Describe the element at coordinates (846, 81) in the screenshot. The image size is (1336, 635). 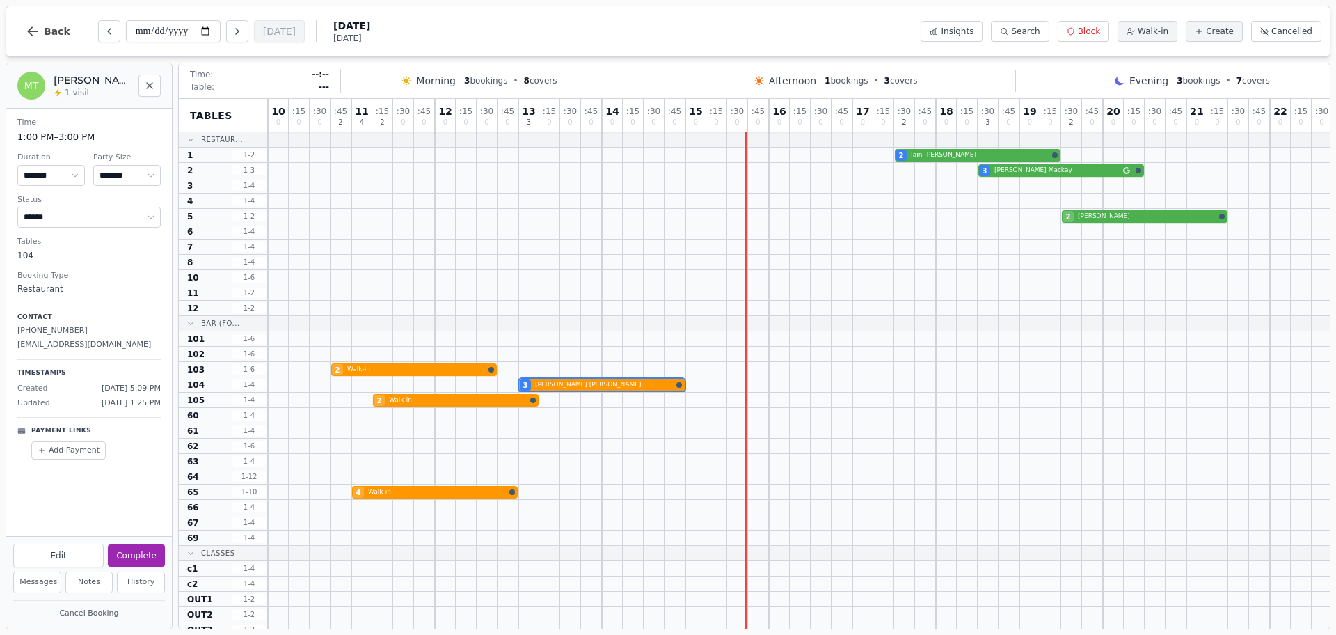
I see `span: bookings` at that location.